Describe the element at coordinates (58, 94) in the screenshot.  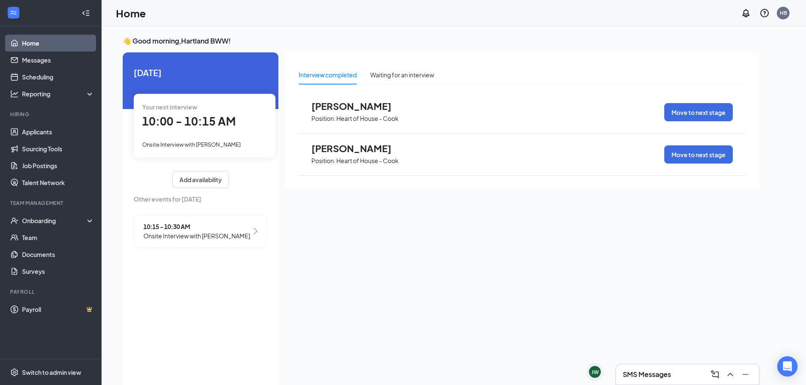
I see `div: Reporting` at that location.